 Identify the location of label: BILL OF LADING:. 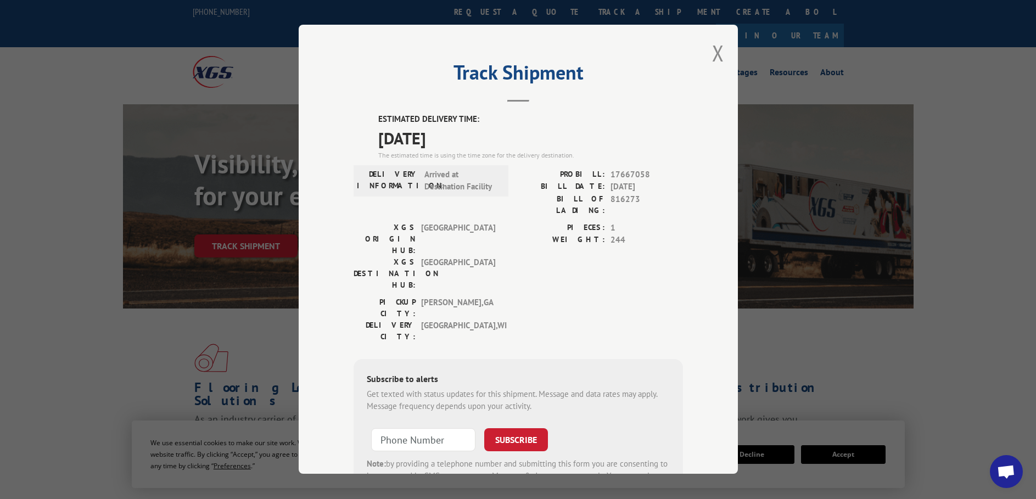
(562, 205).